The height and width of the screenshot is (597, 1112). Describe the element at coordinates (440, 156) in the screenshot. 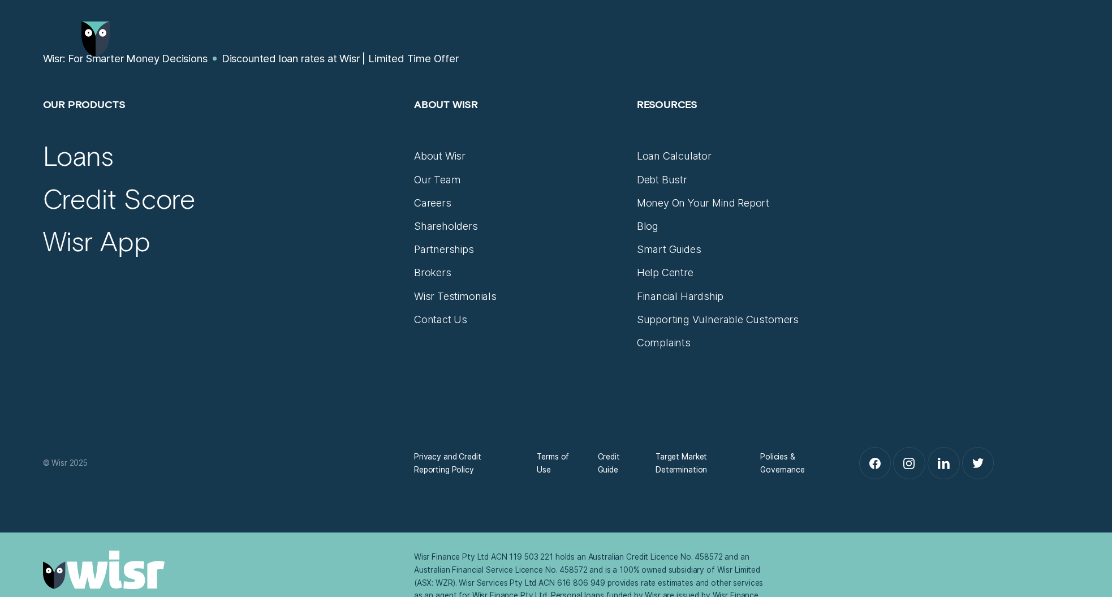

I see `a: About Wisr` at that location.